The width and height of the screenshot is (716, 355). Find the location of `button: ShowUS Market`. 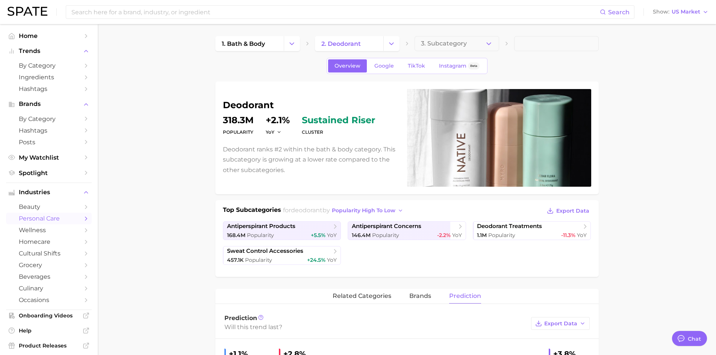

button: ShowUS Market is located at coordinates (681, 12).